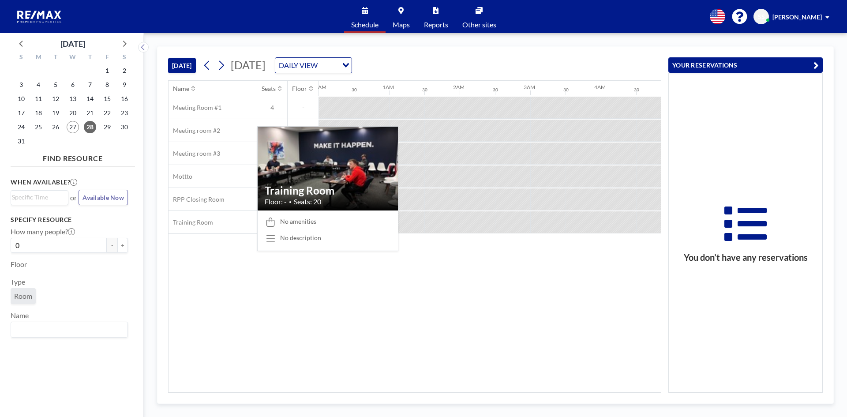 Image resolution: width=847 pixels, height=417 pixels. Describe the element at coordinates (276, 201) in the screenshot. I see `span: Floor: -` at that location.